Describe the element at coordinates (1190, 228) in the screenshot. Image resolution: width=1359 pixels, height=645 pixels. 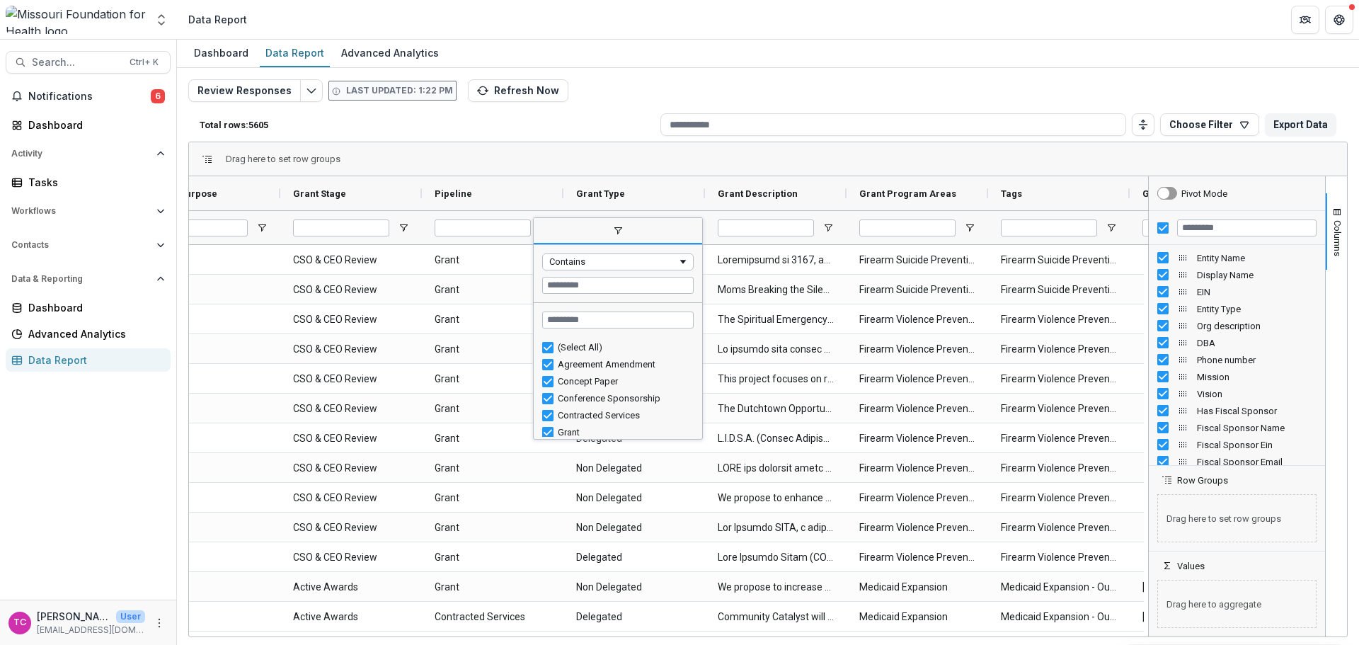
I see `input: Grant Start Filter Input` at that location.